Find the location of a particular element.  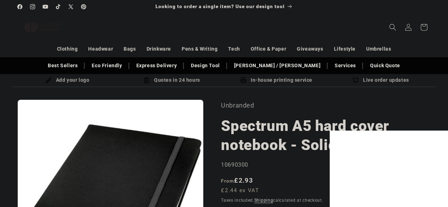

div: Quotes in 24 hours is located at coordinates (172, 80).